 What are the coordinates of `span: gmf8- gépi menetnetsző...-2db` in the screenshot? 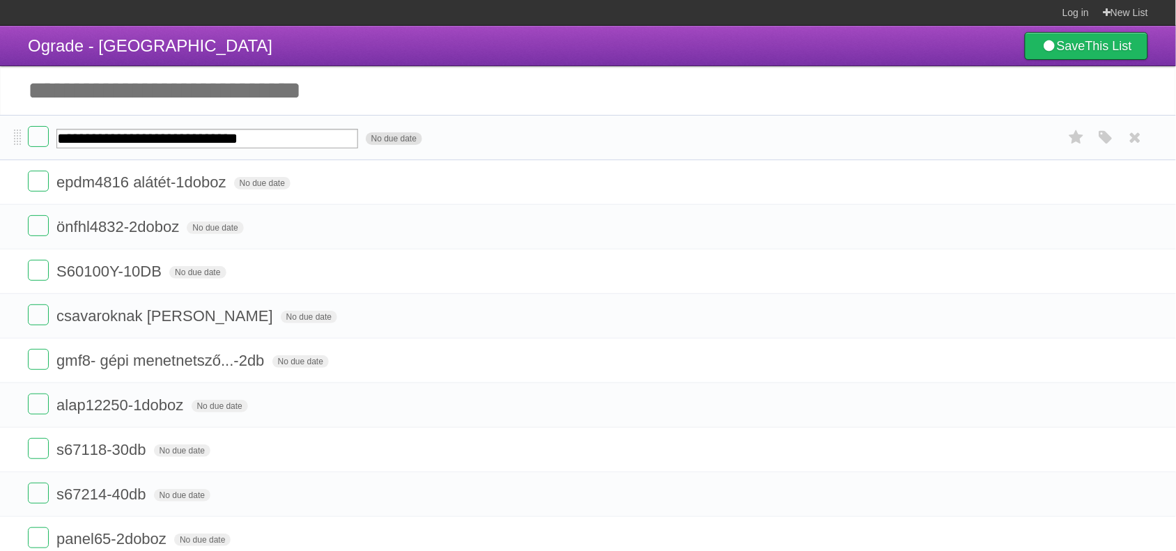 It's located at (162, 360).